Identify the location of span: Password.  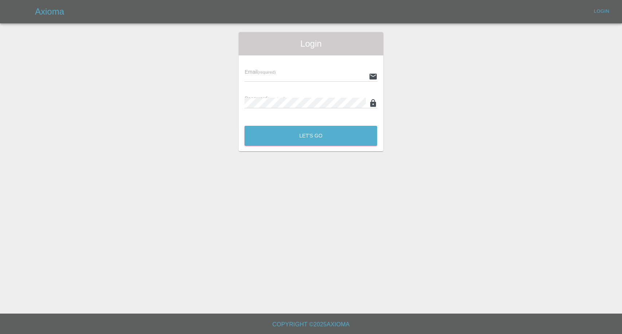
(265, 98).